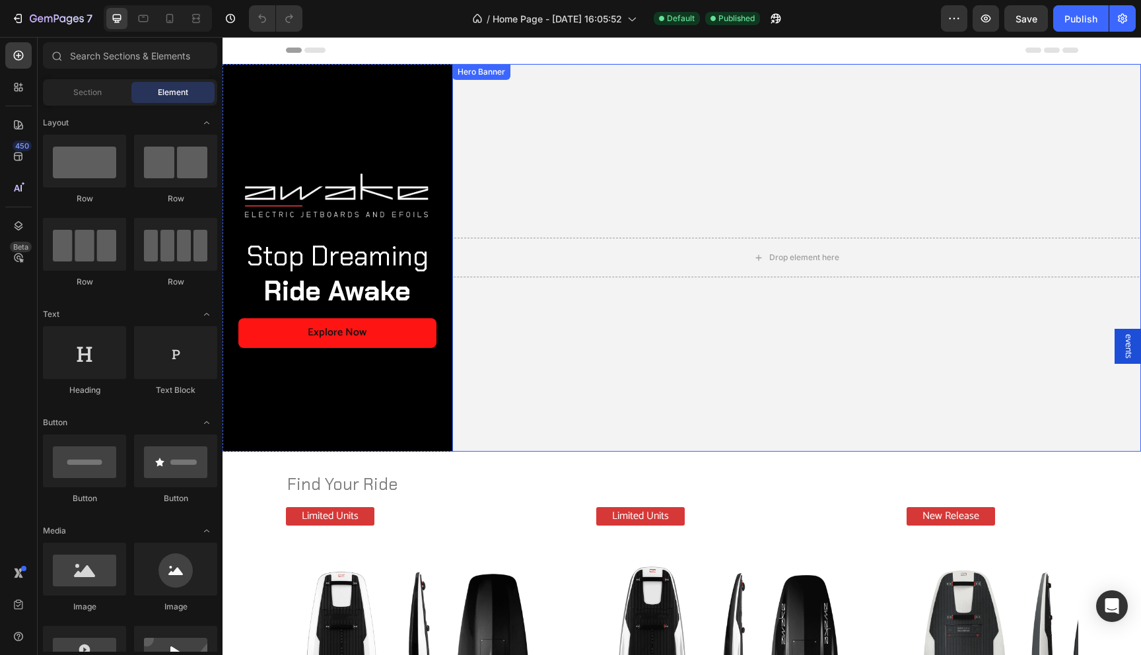 The width and height of the screenshot is (1141, 655). What do you see at coordinates (54, 531) in the screenshot?
I see `span: Media` at bounding box center [54, 531].